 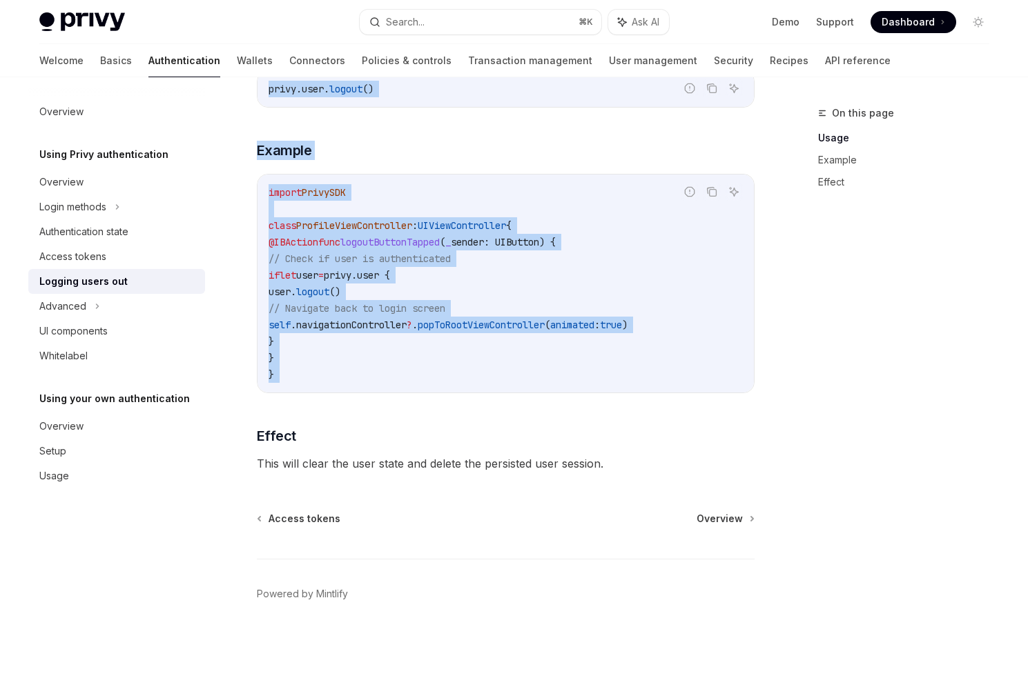 What do you see at coordinates (329, 242) in the screenshot?
I see `span: func` at bounding box center [329, 242].